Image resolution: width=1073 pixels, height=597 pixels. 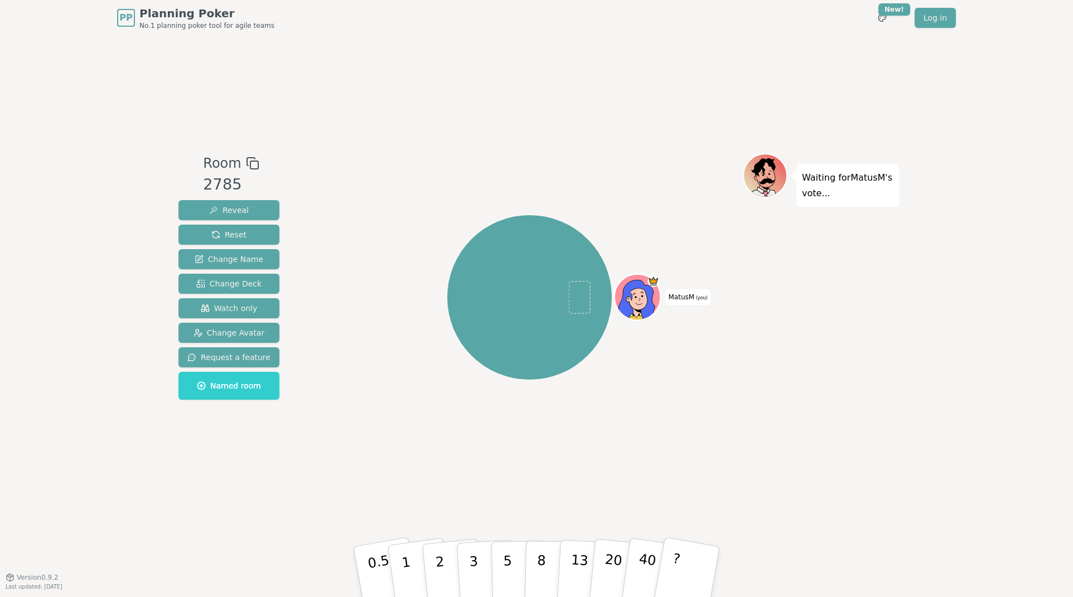 What do you see at coordinates (229, 284) in the screenshot?
I see `button: Change Deck` at bounding box center [229, 284].